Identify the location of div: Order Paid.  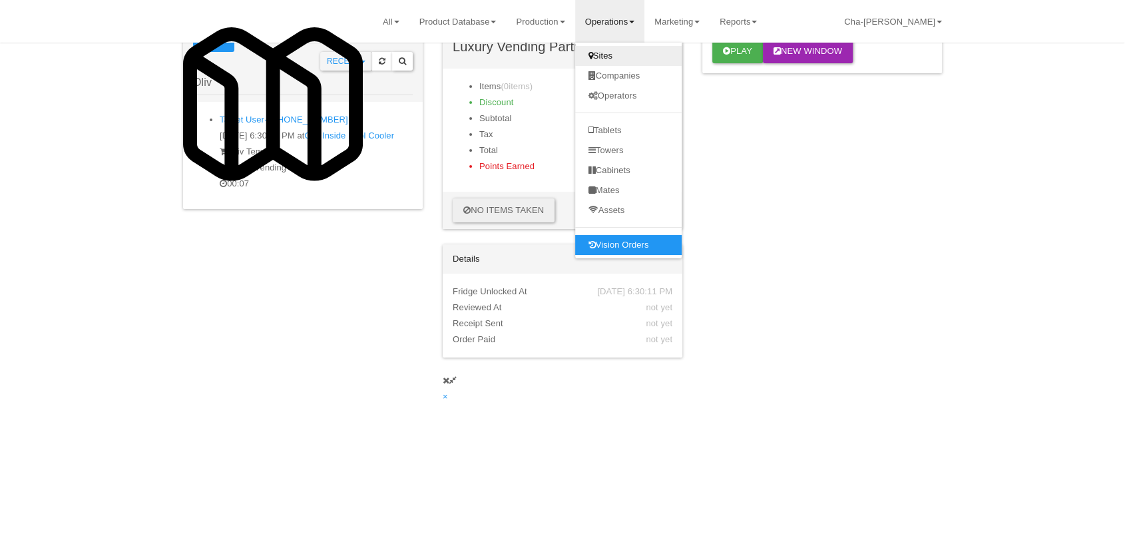
(562, 339).